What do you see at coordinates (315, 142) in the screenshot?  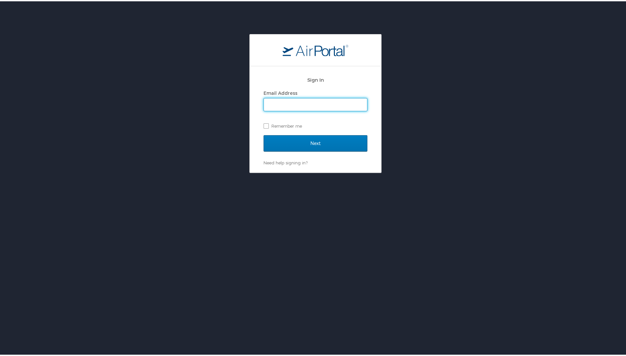 I see `input: Next` at bounding box center [315, 142].